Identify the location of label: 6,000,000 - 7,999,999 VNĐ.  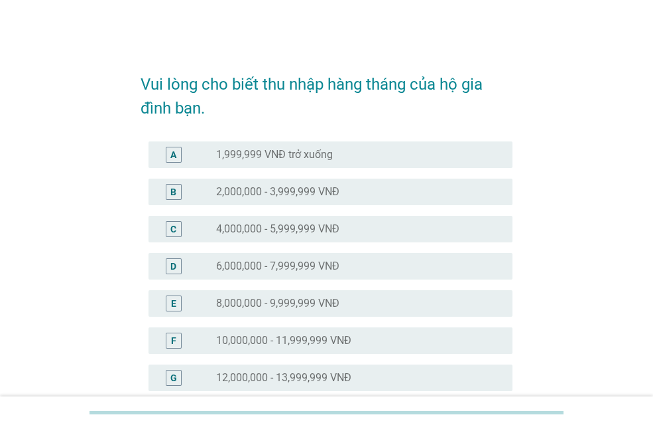
(278, 266).